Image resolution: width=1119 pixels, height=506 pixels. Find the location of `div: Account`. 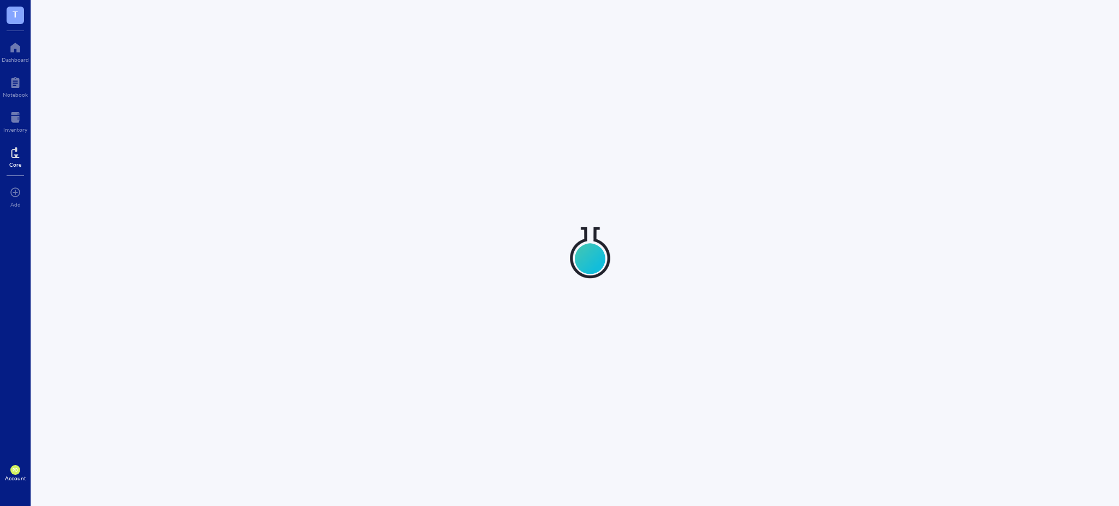

div: Account is located at coordinates (15, 478).